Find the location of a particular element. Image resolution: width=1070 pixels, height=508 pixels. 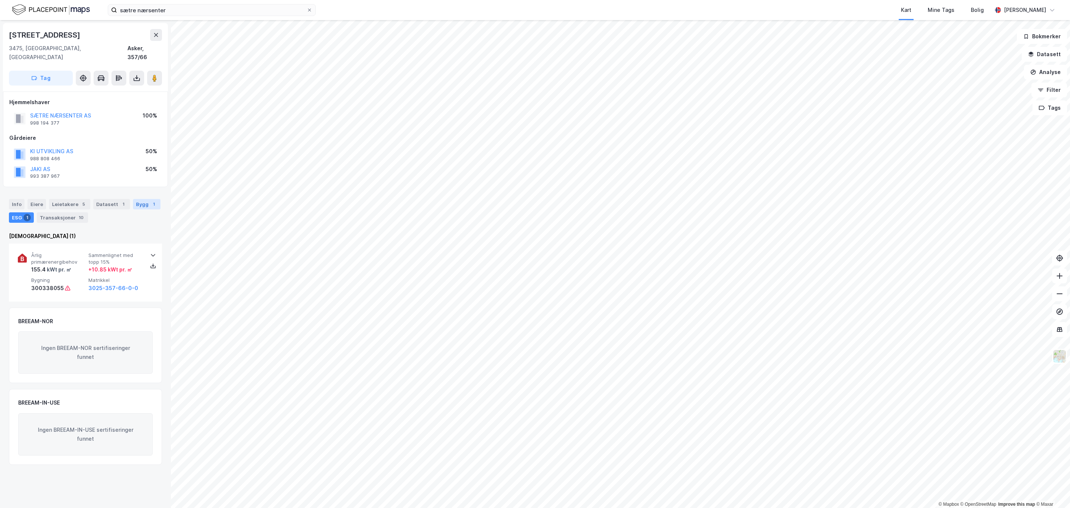

div: Chat Widget is located at coordinates (1052, 490).